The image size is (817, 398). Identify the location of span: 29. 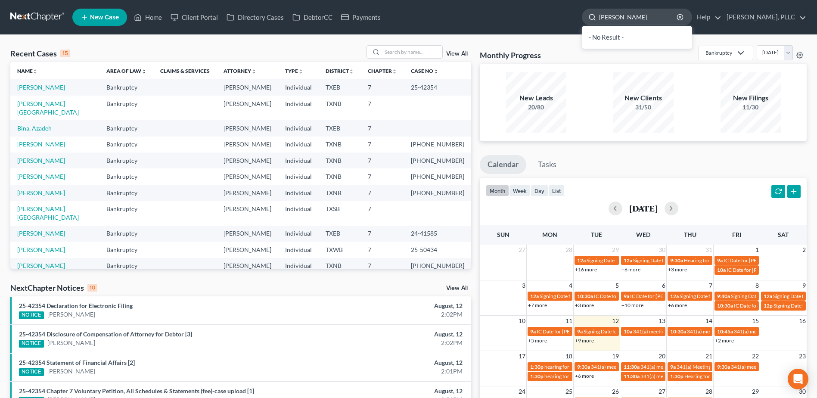
(615, 250).